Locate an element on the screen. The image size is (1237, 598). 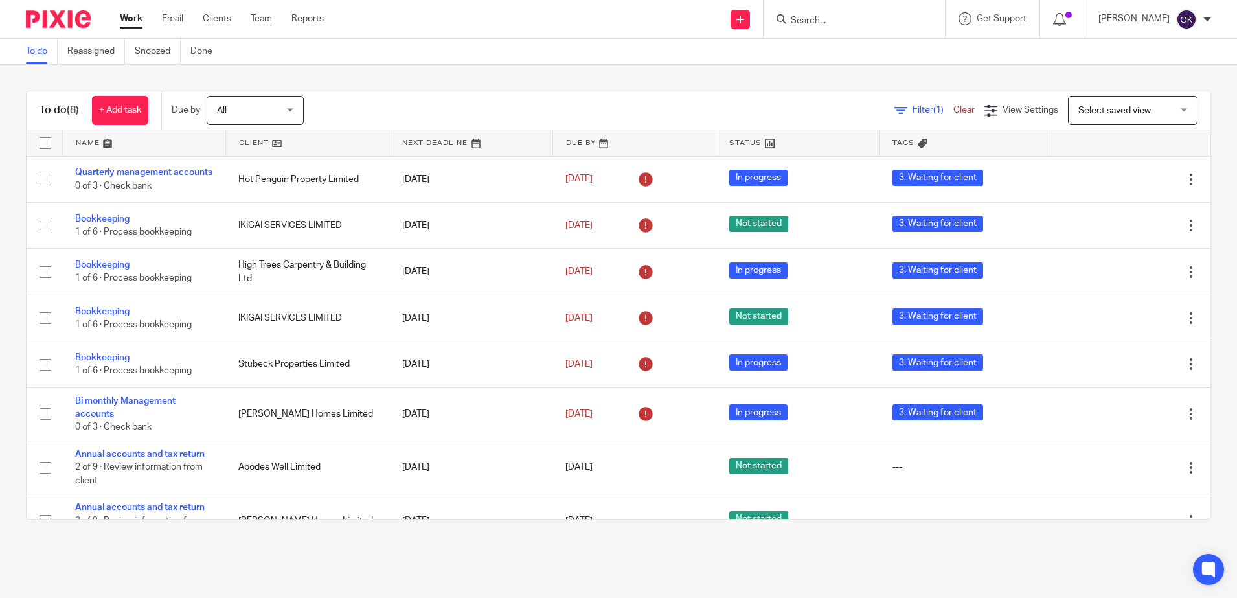
a: Done is located at coordinates (206, 51).